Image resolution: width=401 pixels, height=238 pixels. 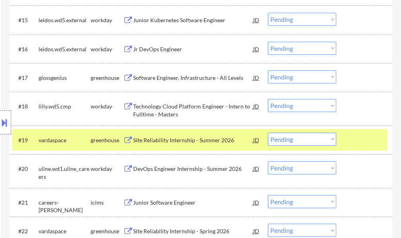 I want to click on div: Technology Cloud Platform Engineer - Intern to Fulltime - Masters, so click(x=193, y=110).